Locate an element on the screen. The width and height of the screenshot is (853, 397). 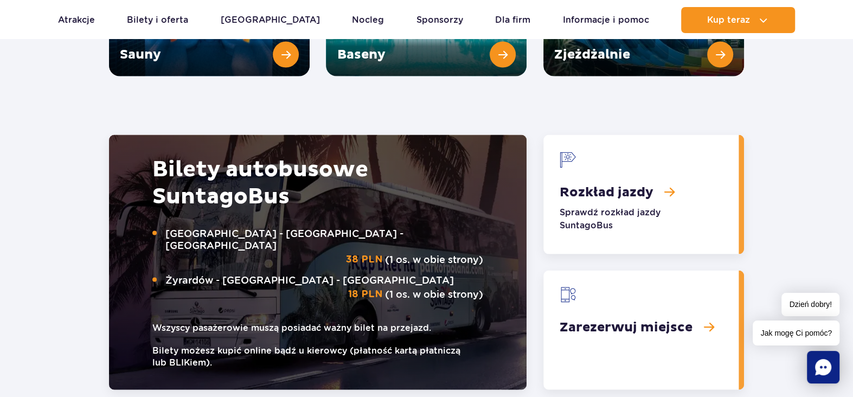
h2: Bilety autobusowe Bus is located at coordinates (318, 183).